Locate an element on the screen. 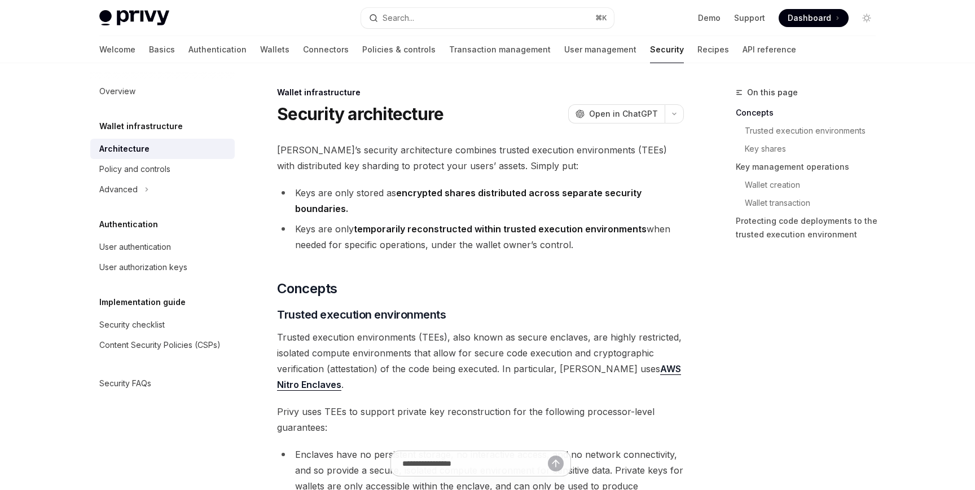 The width and height of the screenshot is (975, 490). a: Security is located at coordinates (667, 50).